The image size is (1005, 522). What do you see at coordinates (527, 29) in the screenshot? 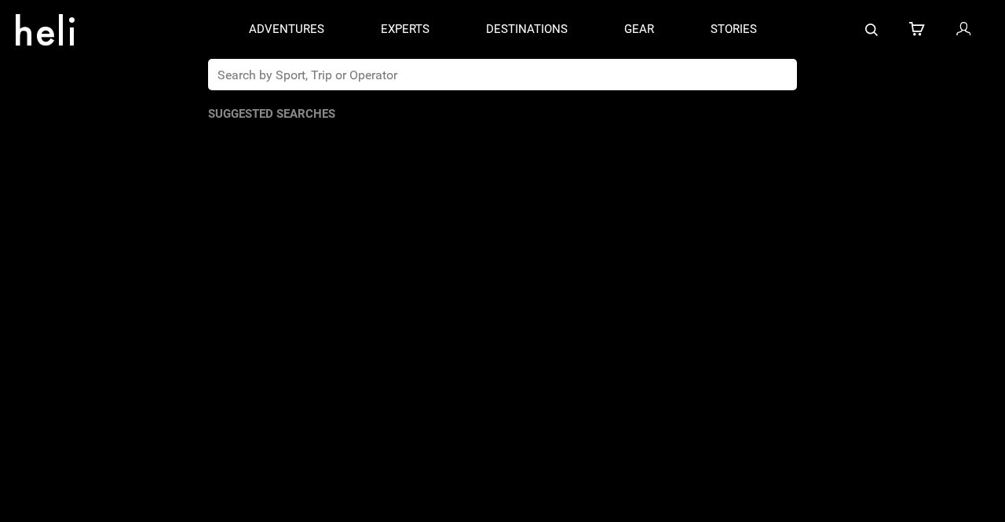
I see `p: destinations` at bounding box center [527, 29].